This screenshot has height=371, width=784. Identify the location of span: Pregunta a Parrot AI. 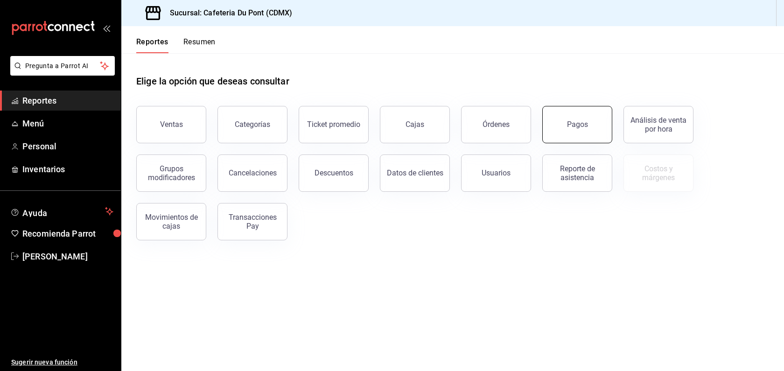
(63, 66).